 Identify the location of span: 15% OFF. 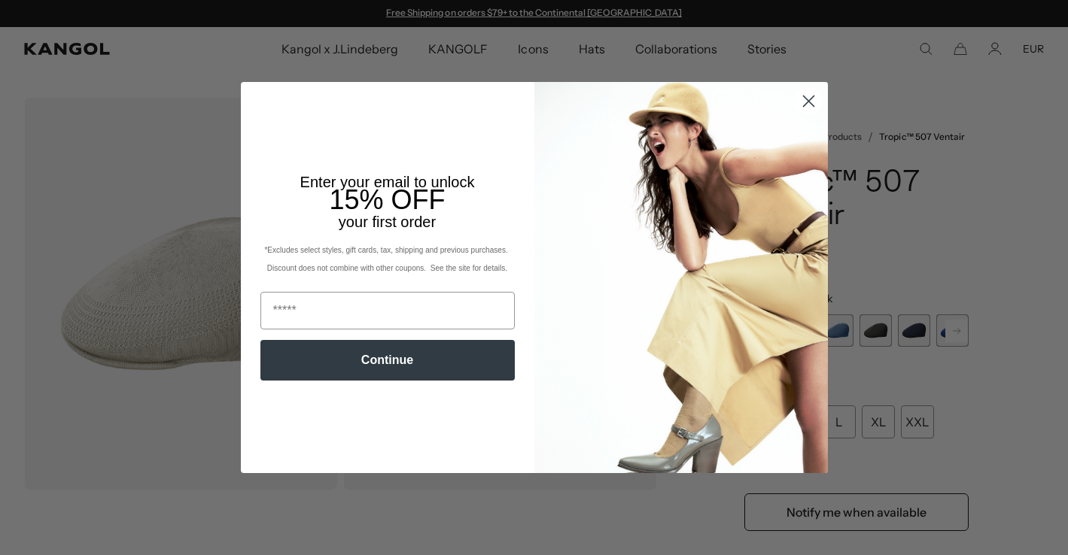
(387, 199).